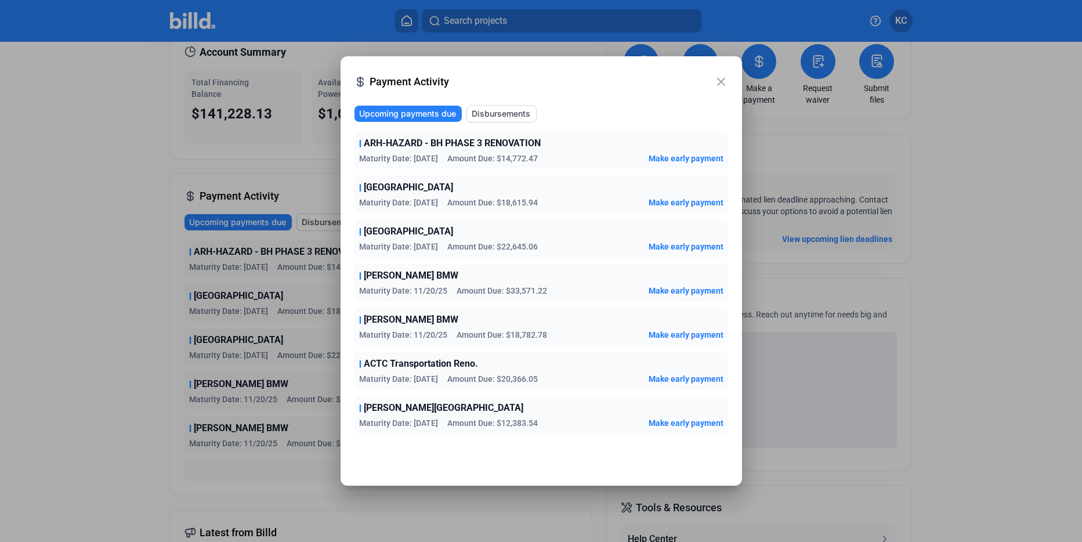  What do you see at coordinates (452, 143) in the screenshot?
I see `span: ARH-HAZARD - BH PHASE 3 RENOVATION` at bounding box center [452, 143].